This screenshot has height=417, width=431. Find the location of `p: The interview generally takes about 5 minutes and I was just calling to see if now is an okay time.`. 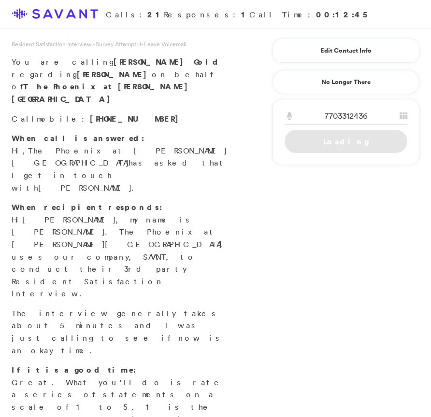

p: The interview generally takes about 5 minutes and I was just calling to see if now is an okay time. is located at coordinates (124, 332).